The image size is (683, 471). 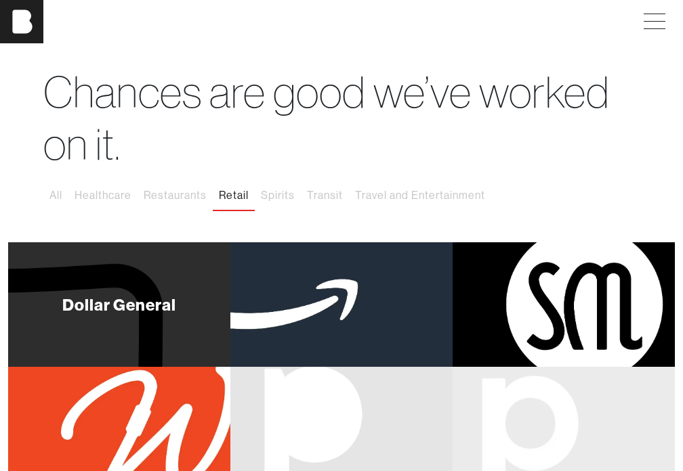 I want to click on button: Restaurants, so click(x=175, y=196).